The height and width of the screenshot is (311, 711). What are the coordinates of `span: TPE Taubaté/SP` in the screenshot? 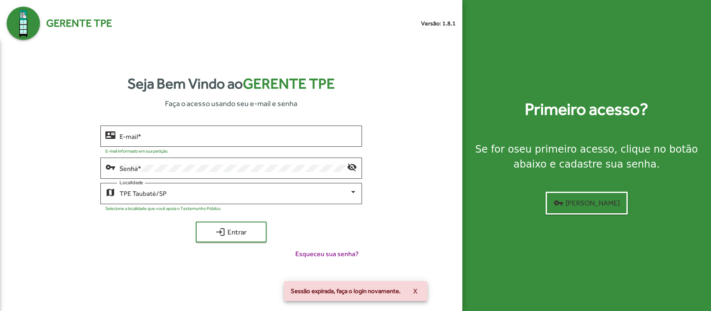 It's located at (143, 194).